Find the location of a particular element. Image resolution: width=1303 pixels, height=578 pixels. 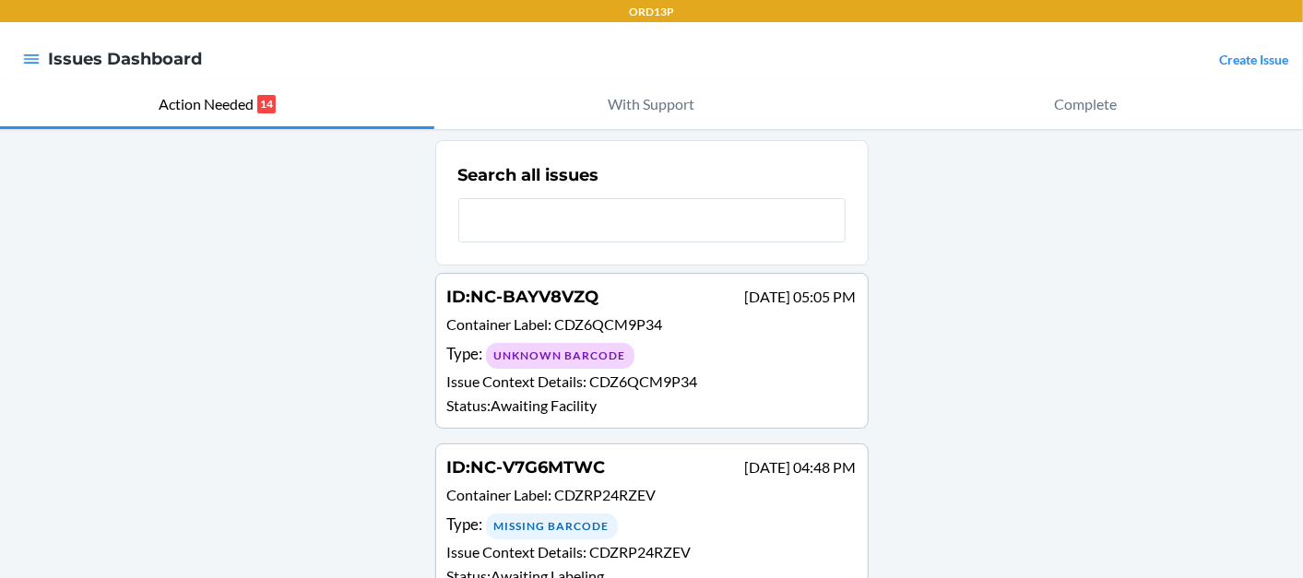

div: Missing Barcode is located at coordinates (552, 527).